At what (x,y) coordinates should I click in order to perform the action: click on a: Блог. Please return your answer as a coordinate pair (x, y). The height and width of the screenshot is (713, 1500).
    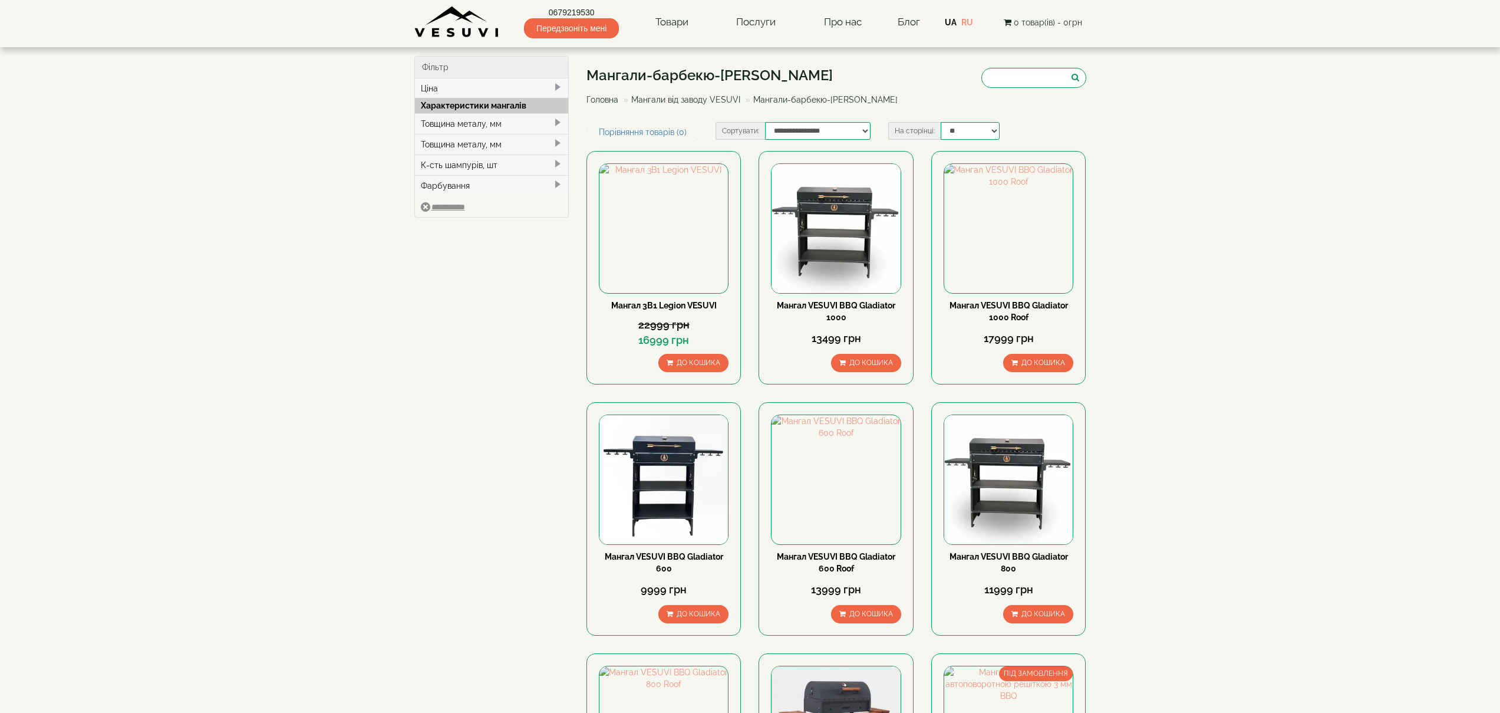
    Looking at the image, I should click on (909, 22).